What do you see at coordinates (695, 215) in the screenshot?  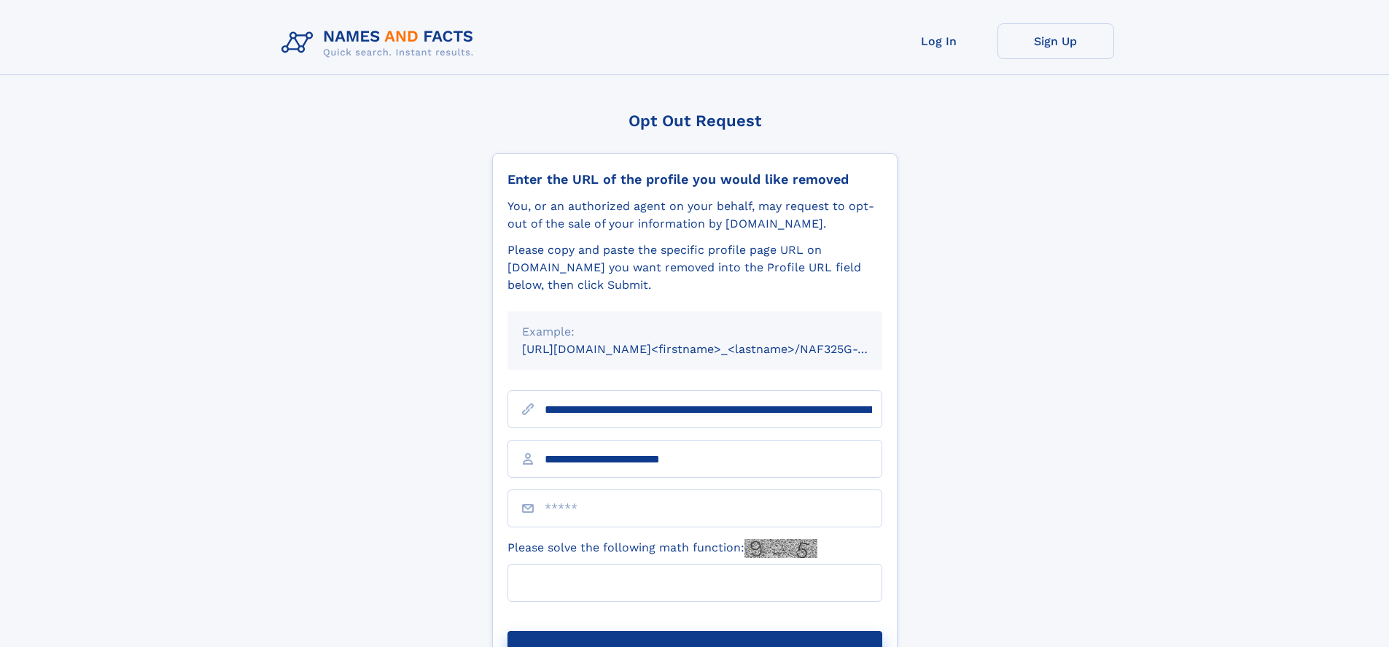 I see `div: You, or an authorized agent on your behalf, may request to opt-out of the sale of your informatio...` at bounding box center [695, 215].